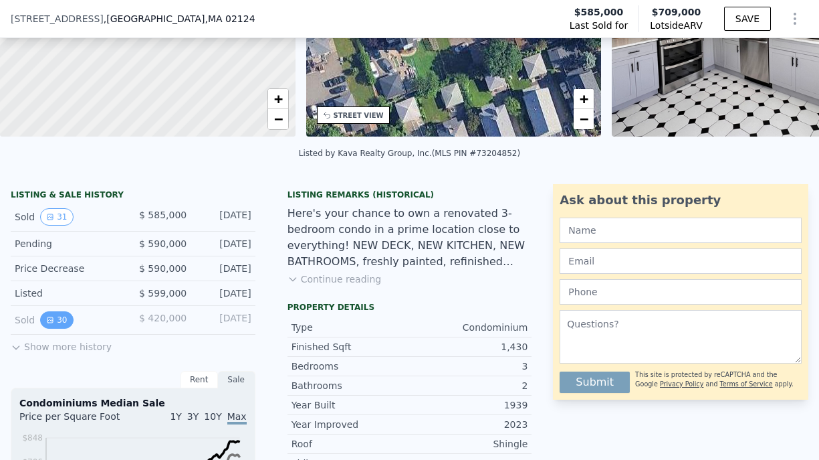  What do you see at coordinates (351, 443) in the screenshot?
I see `div: Roof` at bounding box center [351, 443].